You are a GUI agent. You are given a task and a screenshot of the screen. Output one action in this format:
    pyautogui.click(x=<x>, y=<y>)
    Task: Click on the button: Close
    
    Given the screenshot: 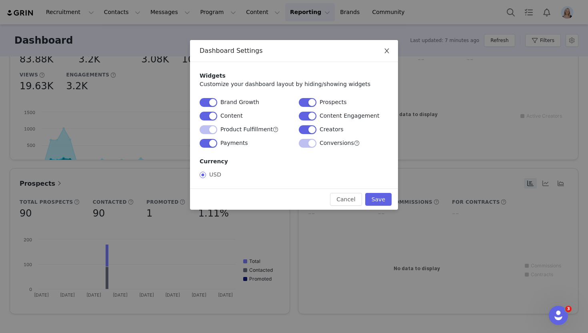 What is the action you would take?
    pyautogui.click(x=387, y=51)
    